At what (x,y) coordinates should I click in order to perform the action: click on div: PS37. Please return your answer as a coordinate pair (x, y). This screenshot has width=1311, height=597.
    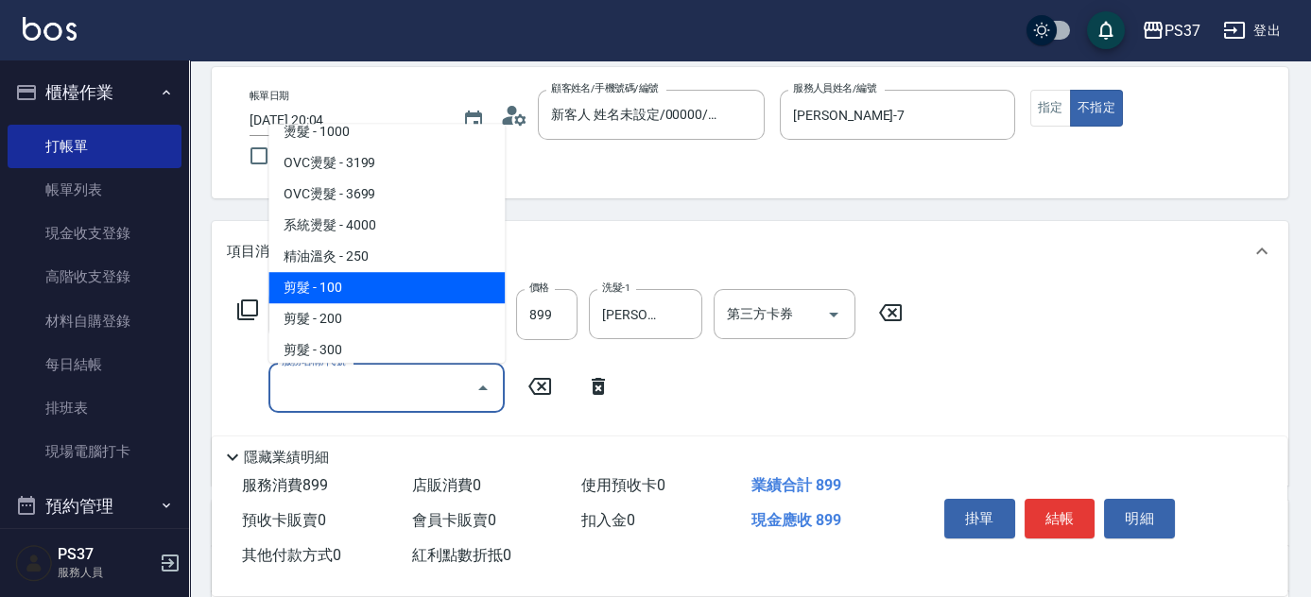
    Looking at the image, I should click on (1183, 30).